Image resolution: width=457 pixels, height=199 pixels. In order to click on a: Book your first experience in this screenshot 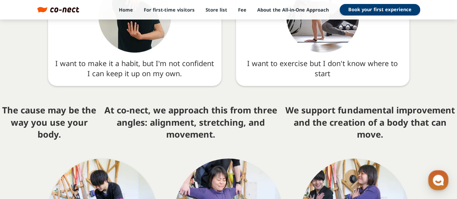, I will do `click(380, 10)`.